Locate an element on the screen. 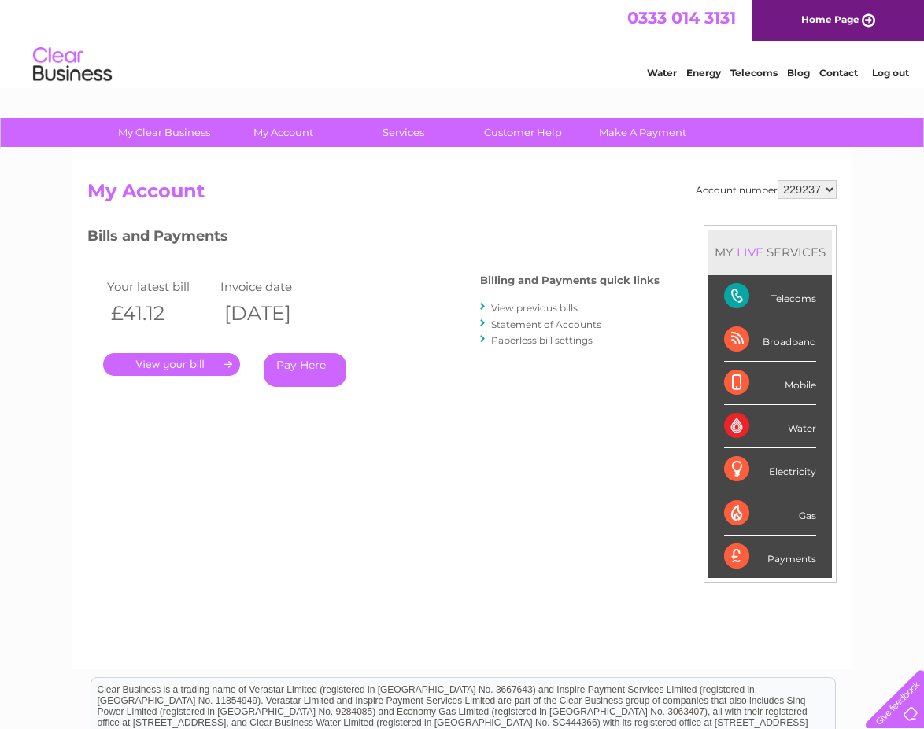 Image resolution: width=924 pixels, height=729 pixels. h4: Billing and Payments quick links is located at coordinates (570, 280).